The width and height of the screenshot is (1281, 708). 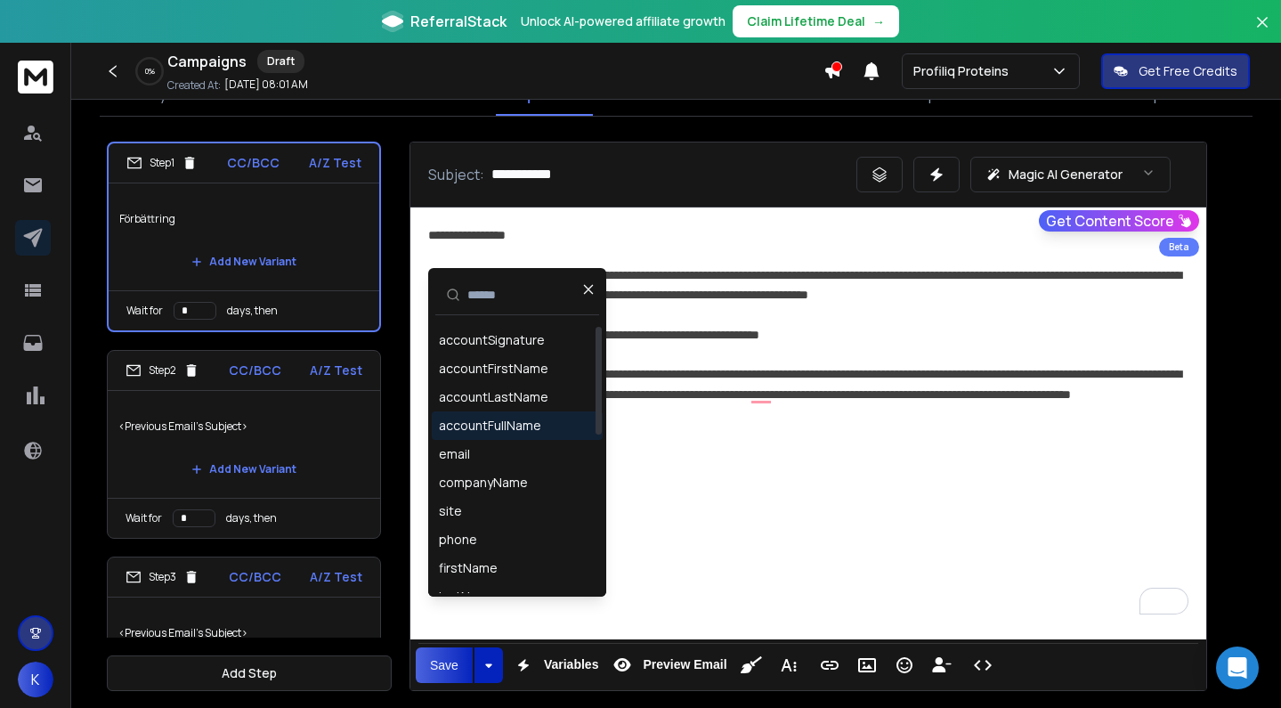 I want to click on div: lastName, so click(x=467, y=596).